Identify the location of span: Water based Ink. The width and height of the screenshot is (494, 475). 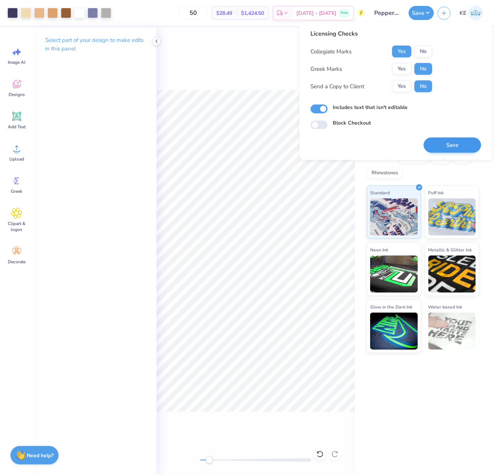
(445, 307).